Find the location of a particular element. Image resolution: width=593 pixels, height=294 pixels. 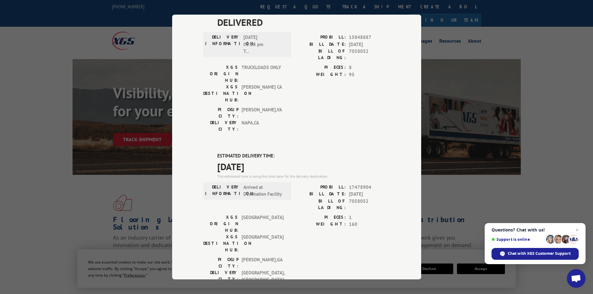

span: NAPA , CA is located at coordinates (263, 126).